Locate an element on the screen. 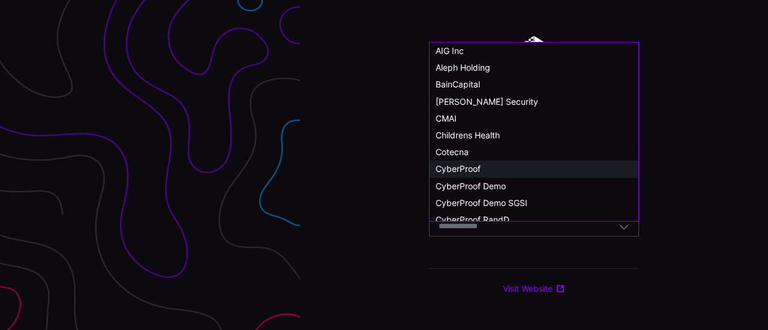  span: Childrens Health is located at coordinates (467, 135).